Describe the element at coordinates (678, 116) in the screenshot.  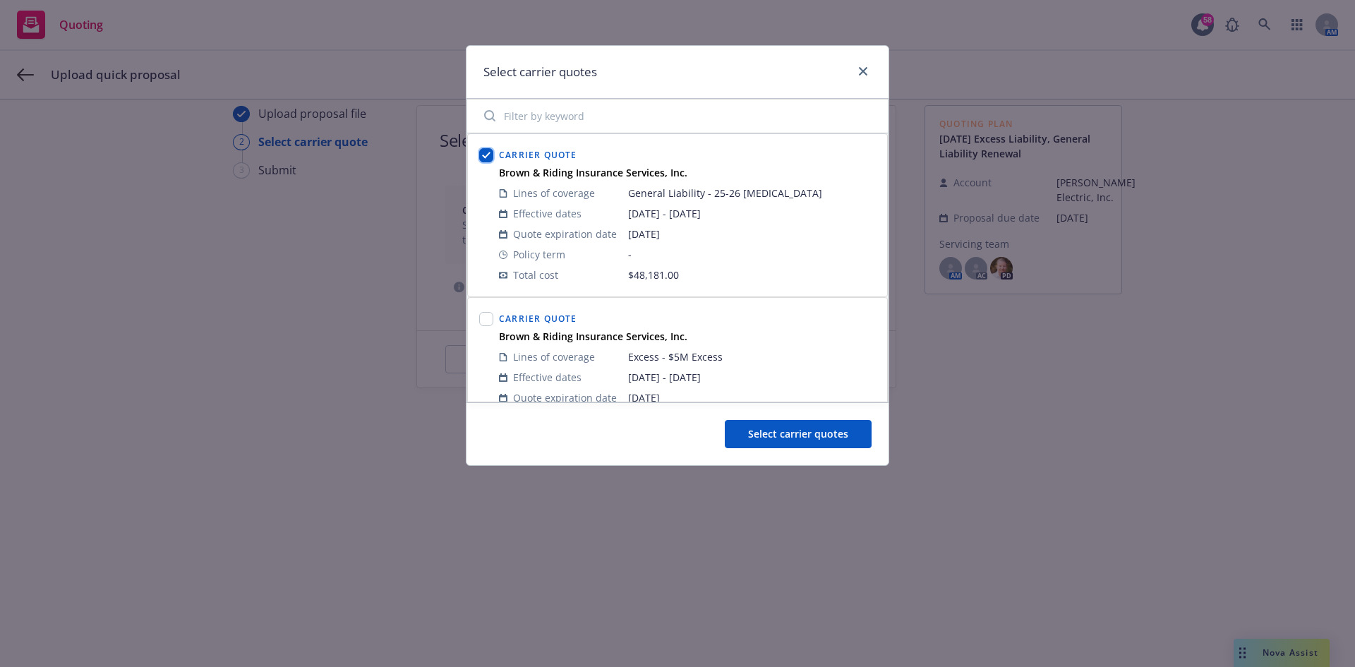
I see `input: Filter by keyword` at that location.